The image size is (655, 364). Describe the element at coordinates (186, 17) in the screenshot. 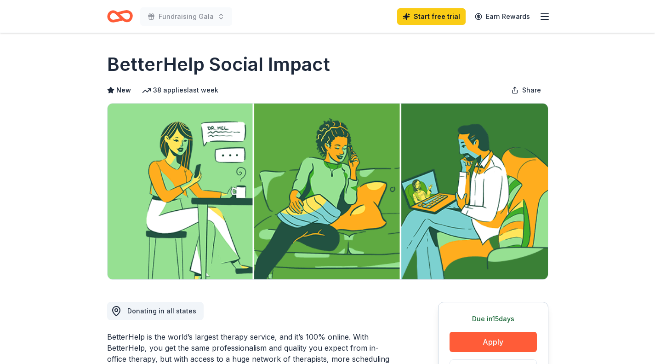

I see `span: Fundraising Gala` at that location.